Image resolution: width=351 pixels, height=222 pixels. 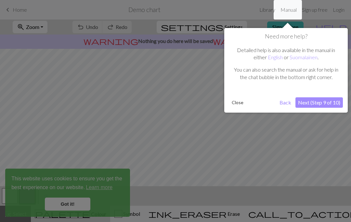 I want to click on h1: Need more help?, so click(x=286, y=36).